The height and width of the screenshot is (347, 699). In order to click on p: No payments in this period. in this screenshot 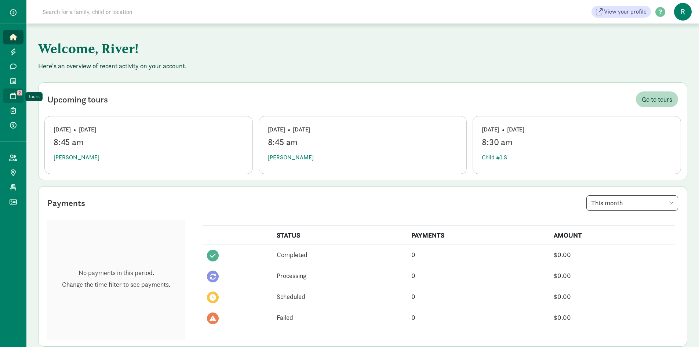, I will do `click(116, 272)`.